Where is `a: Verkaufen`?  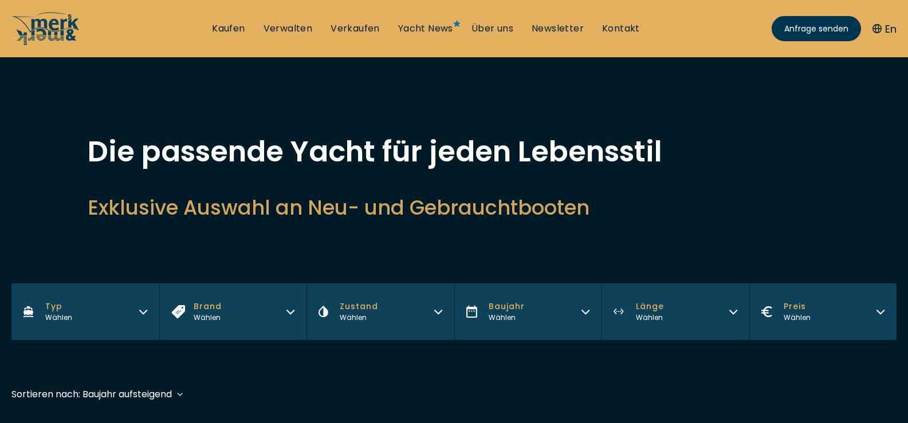
a: Verkaufen is located at coordinates (355, 29).